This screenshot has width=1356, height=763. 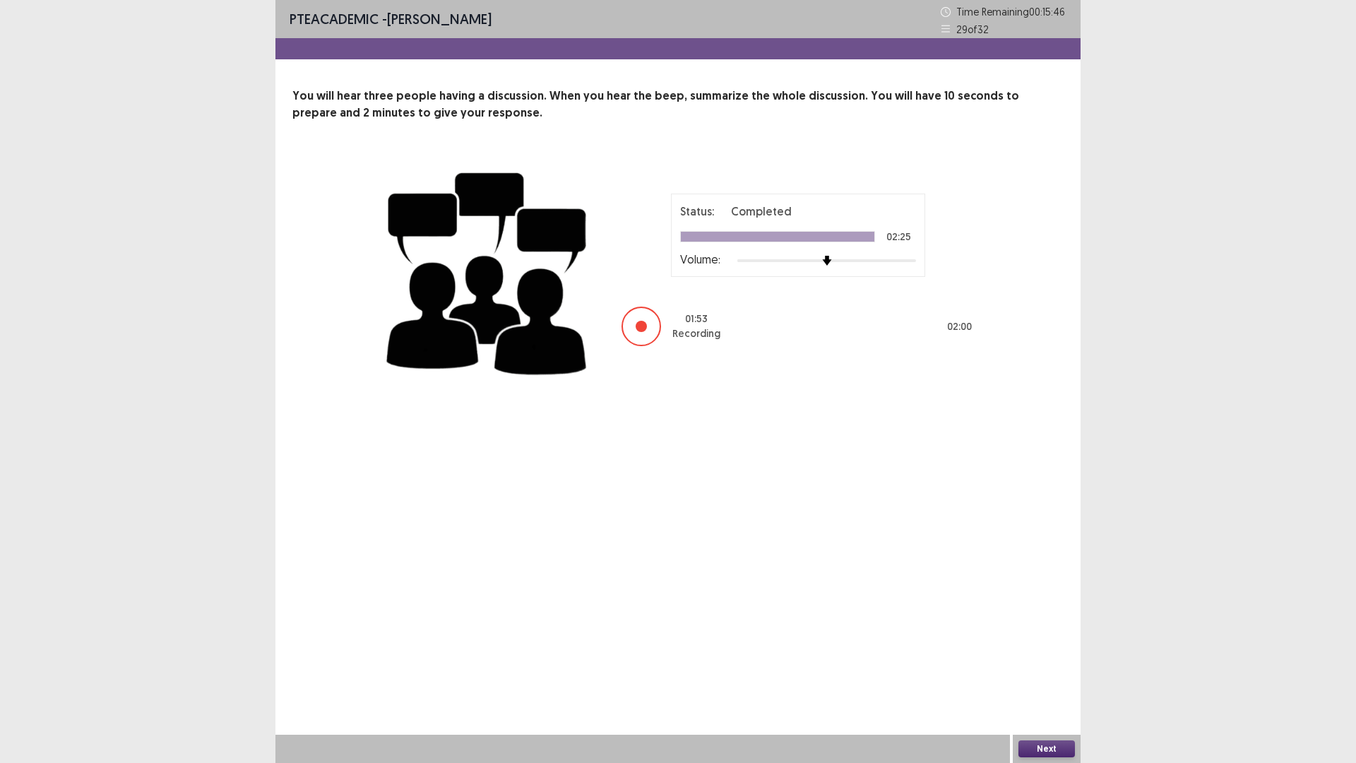 What do you see at coordinates (696, 318) in the screenshot?
I see `p: 01 : 53` at bounding box center [696, 318].